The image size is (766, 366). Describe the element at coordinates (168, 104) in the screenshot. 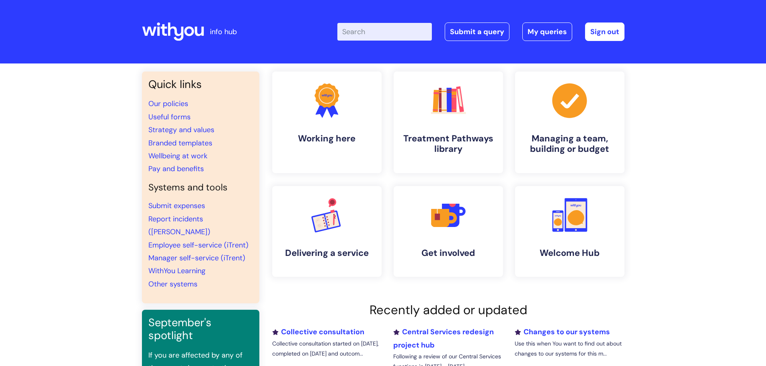

I see `a: Our policies` at that location.